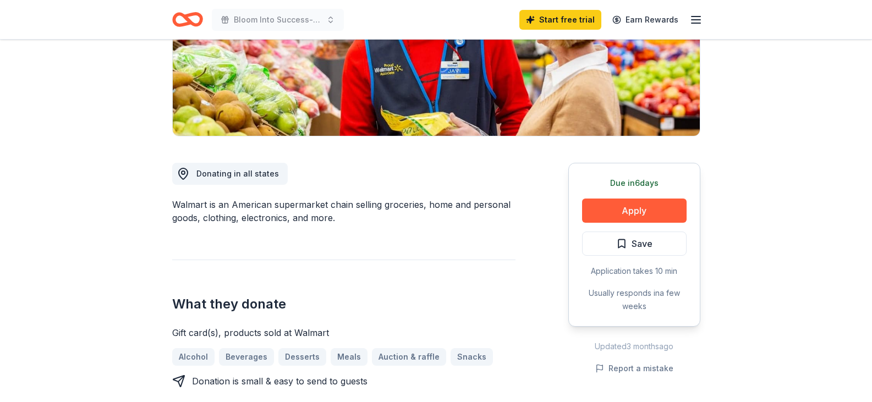 The height and width of the screenshot is (402, 872). Describe the element at coordinates (278, 20) in the screenshot. I see `button: Bloom Into Success- Teen Job Readiness Event` at that location.